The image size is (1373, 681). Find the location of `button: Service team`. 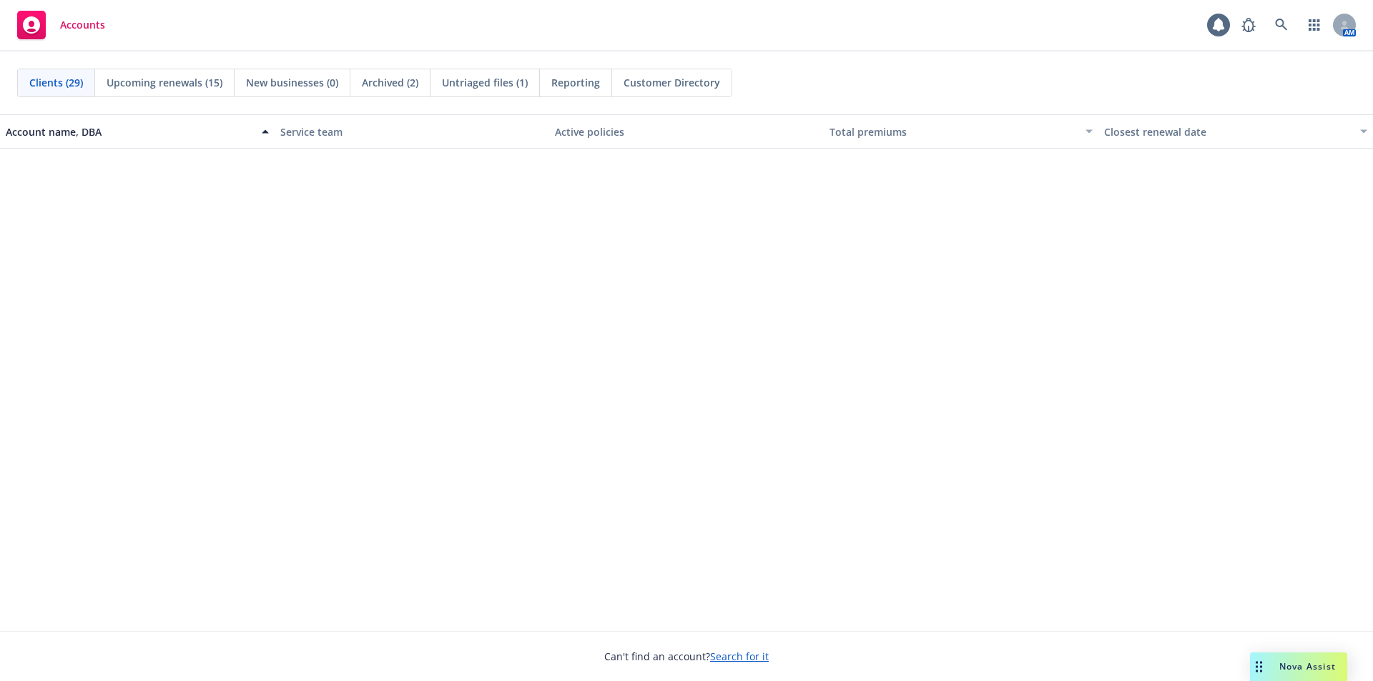

button: Service team is located at coordinates (412, 132).